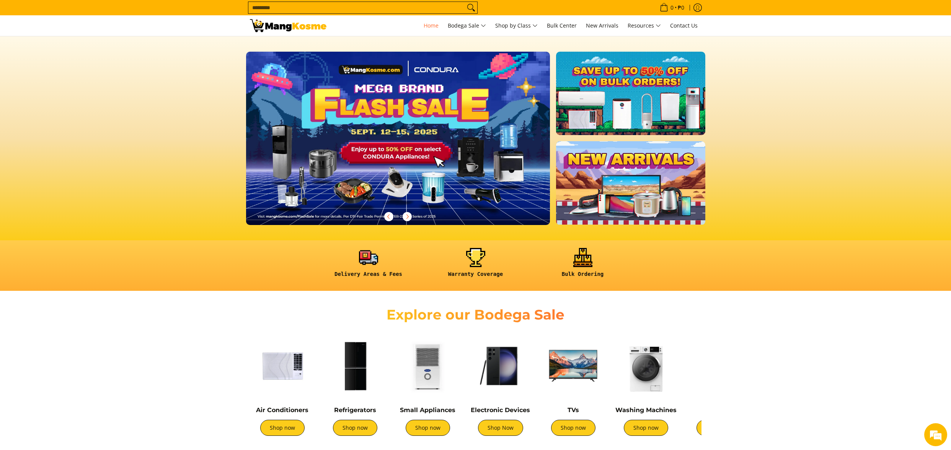 The width and height of the screenshot is (951, 450). Describe the element at coordinates (684, 26) in the screenshot. I see `a: Contact Us` at that location.